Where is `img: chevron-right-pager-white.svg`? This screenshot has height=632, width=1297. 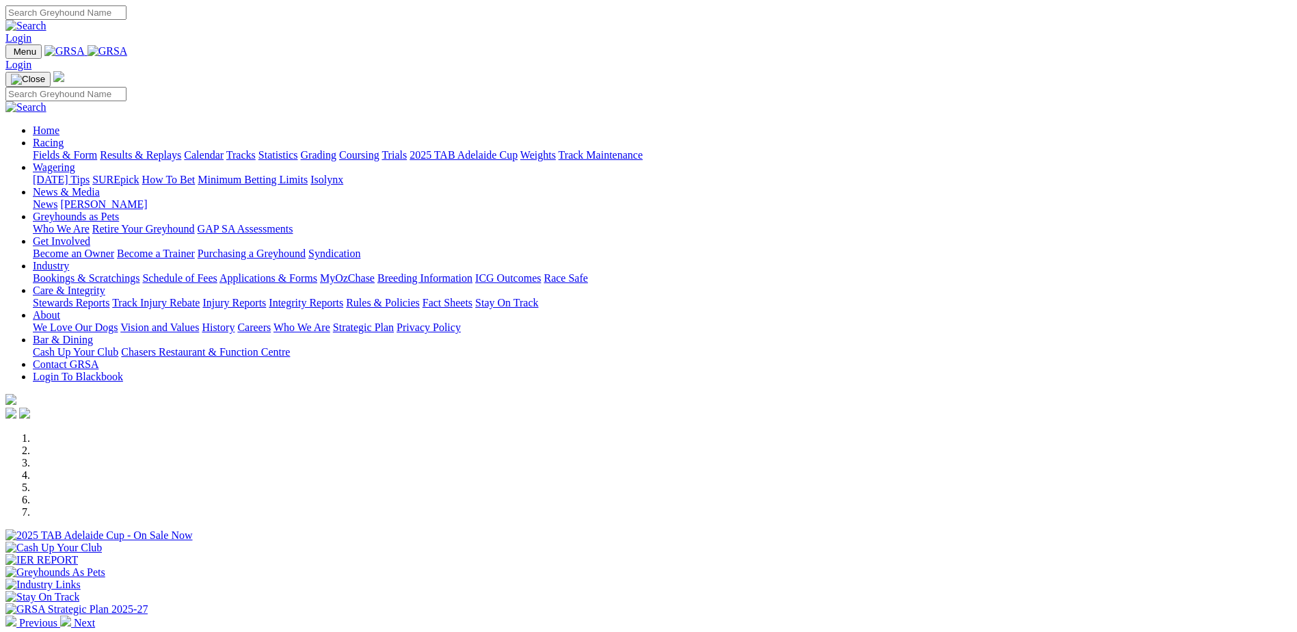
img: chevron-right-pager-white.svg is located at coordinates (66, 621).